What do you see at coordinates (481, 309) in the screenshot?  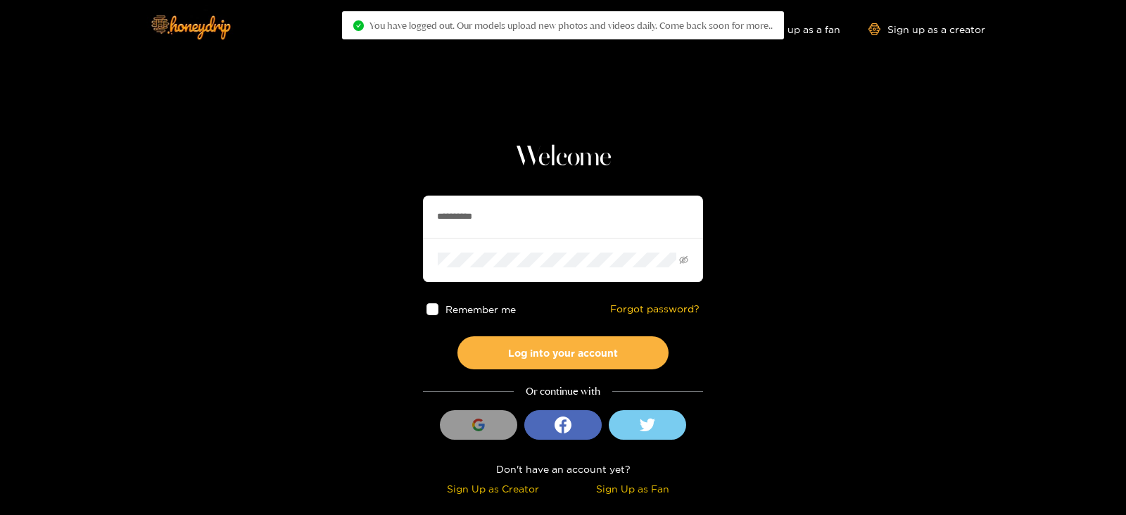 I see `span: Remember me` at bounding box center [481, 309].